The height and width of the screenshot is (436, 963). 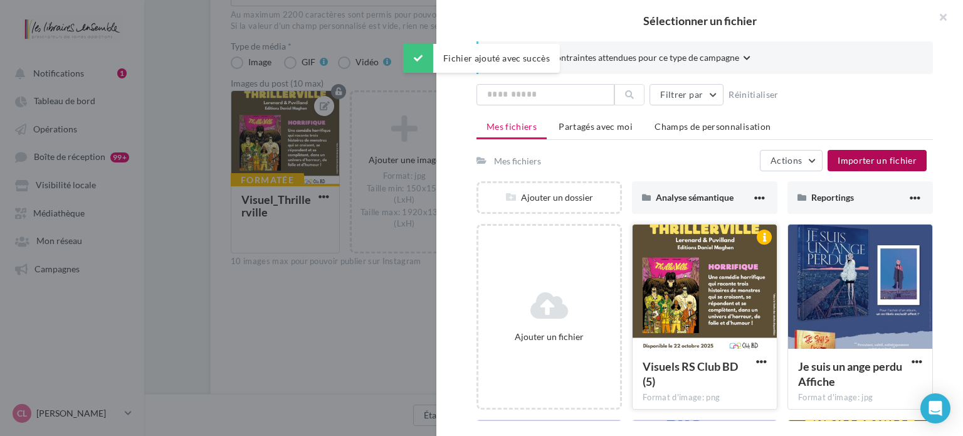 I want to click on span: Je suis un ange perdu Affiche, so click(x=850, y=374).